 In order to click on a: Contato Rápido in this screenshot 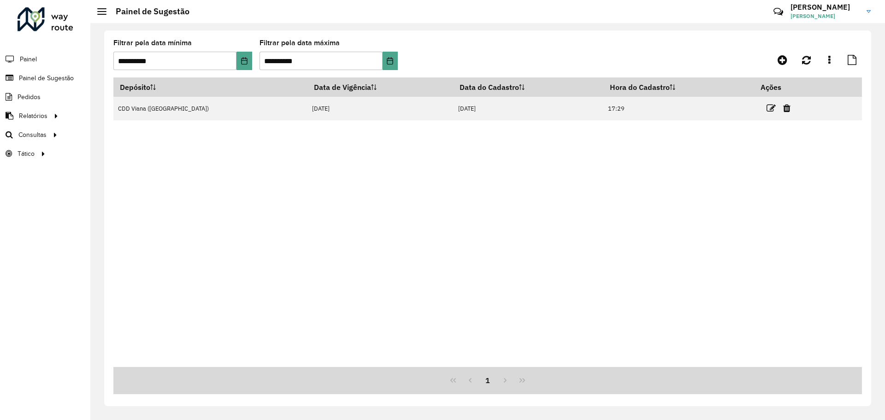, I will do `click(778, 12)`.